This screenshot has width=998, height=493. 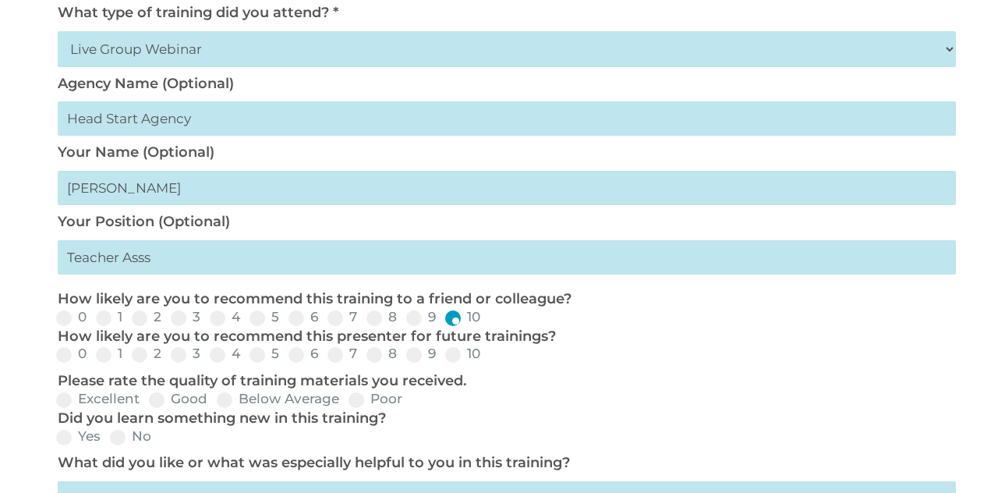 What do you see at coordinates (503, 337) in the screenshot?
I see `p: How likely are you to recommend this presenter for future trainings?` at bounding box center [503, 337].